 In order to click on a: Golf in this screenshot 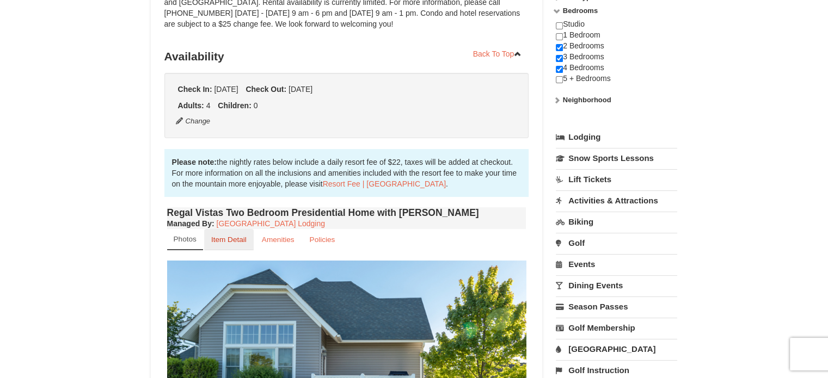, I will do `click(616, 243)`.